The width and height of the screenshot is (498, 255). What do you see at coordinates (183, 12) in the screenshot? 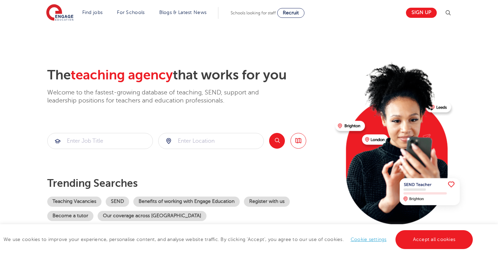
I see `a: Blogs & Latest News` at bounding box center [183, 12].